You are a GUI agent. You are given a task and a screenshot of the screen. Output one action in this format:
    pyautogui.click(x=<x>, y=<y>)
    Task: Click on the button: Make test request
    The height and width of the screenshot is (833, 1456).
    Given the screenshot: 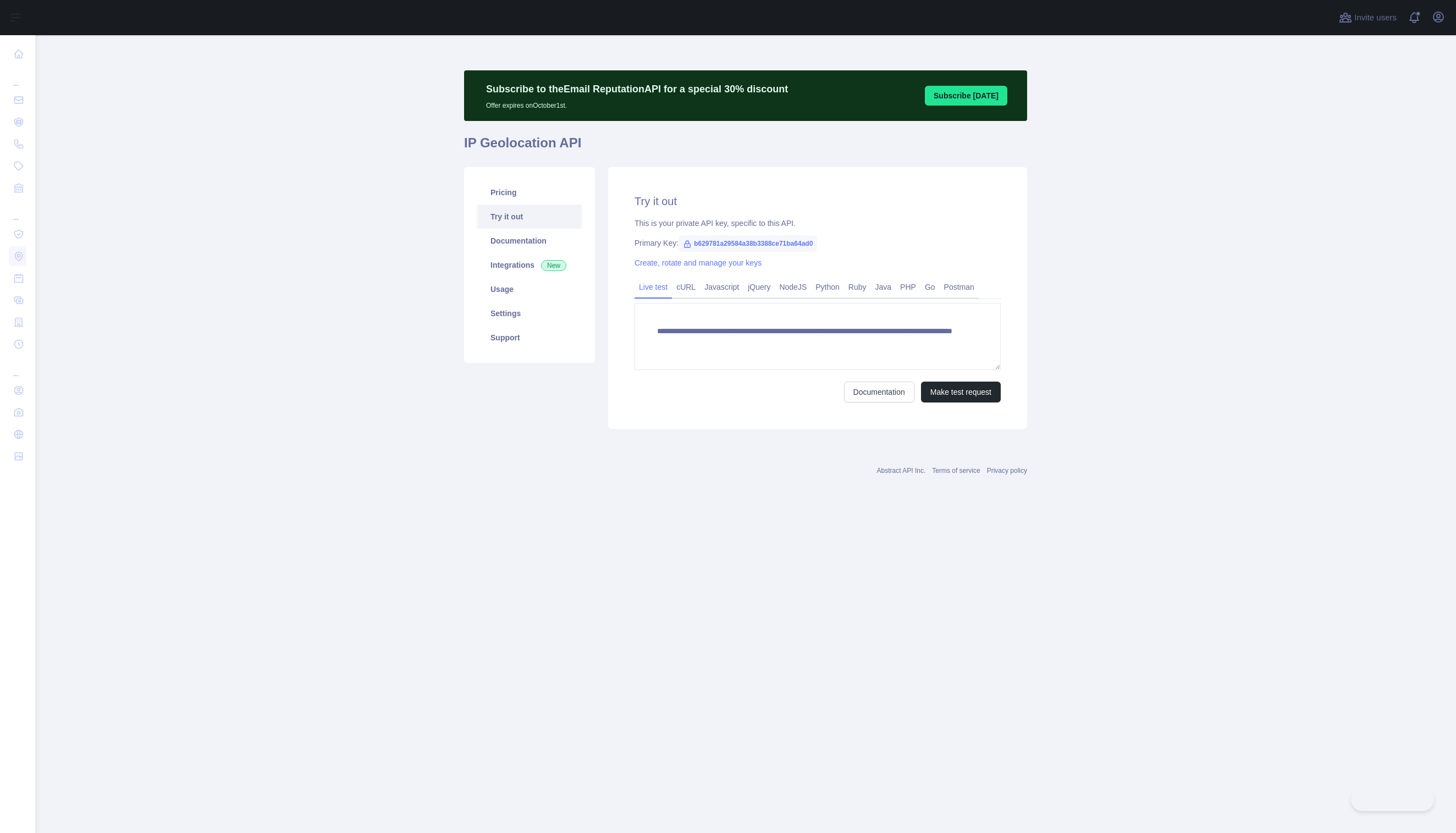 What is the action you would take?
    pyautogui.click(x=960, y=392)
    